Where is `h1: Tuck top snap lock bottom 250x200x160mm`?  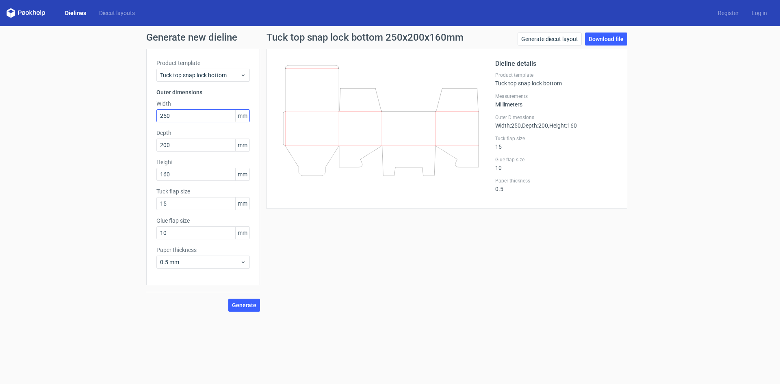
h1: Tuck top snap lock bottom 250x200x160mm is located at coordinates (365, 37).